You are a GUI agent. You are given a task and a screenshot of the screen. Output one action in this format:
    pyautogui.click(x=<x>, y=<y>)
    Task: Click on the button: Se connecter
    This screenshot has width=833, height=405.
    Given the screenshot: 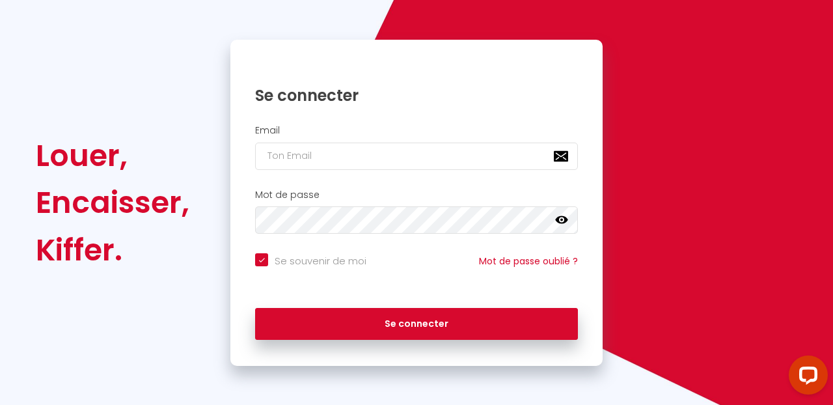 What is the action you would take?
    pyautogui.click(x=417, y=324)
    